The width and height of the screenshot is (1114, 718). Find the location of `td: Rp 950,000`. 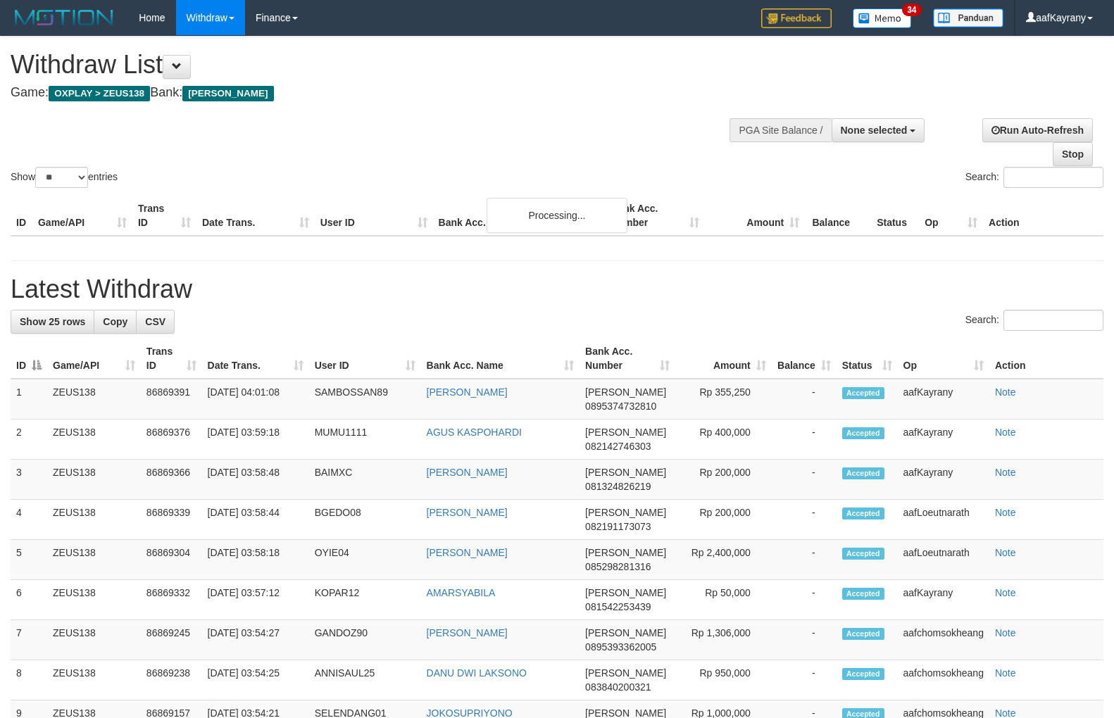

td: Rp 950,000 is located at coordinates (723, 680).